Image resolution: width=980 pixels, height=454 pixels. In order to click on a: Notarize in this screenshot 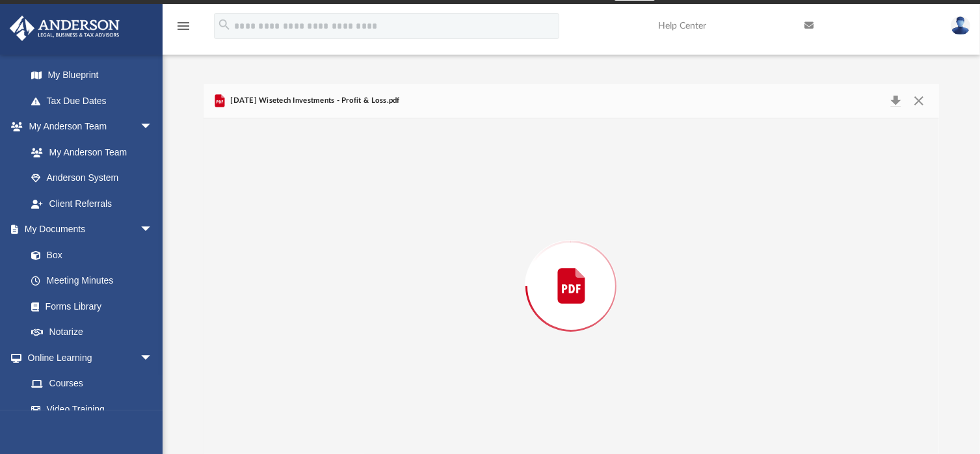, I will do `click(92, 332)`.